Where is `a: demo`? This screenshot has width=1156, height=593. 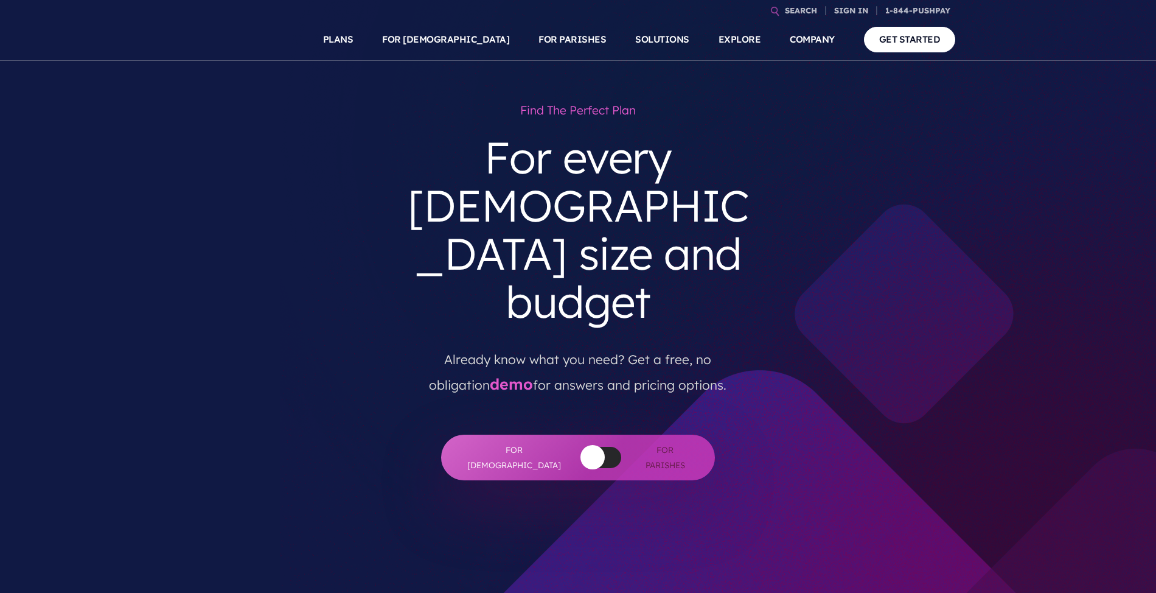 a: demo is located at coordinates (511, 383).